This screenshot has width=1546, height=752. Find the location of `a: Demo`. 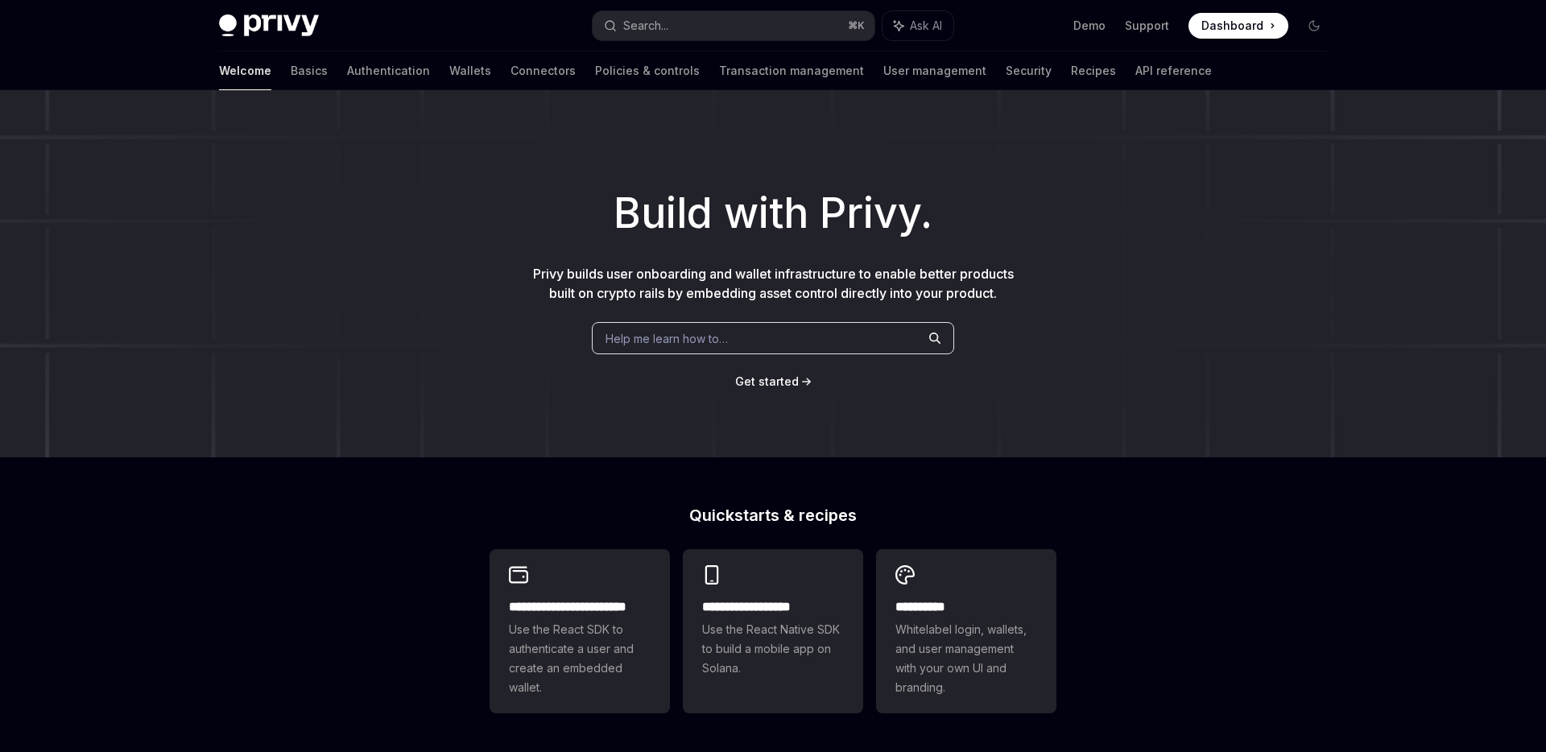

a: Demo is located at coordinates (1089, 26).